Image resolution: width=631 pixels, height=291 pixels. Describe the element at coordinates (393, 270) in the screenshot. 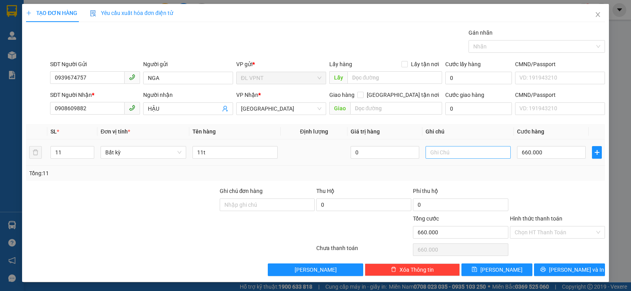

I see `span: delete` at that location.